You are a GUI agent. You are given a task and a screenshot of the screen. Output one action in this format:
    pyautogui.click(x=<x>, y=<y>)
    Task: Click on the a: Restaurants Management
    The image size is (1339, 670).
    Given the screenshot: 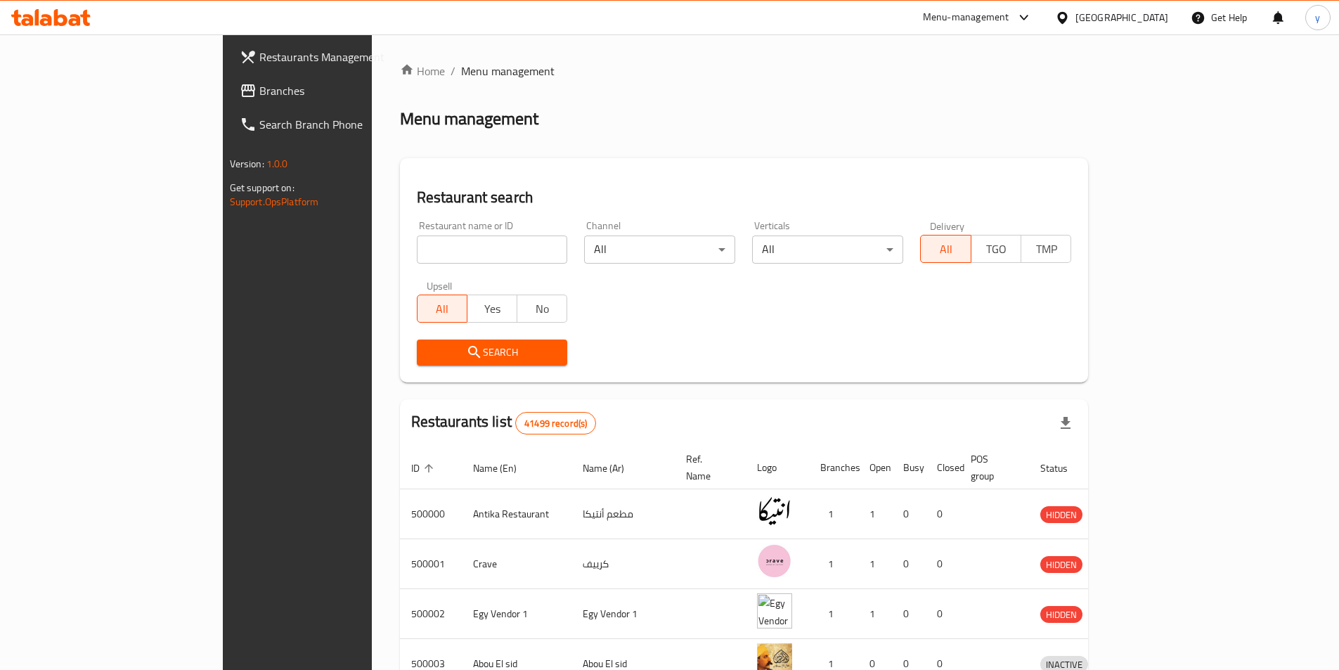 What is the action you would take?
    pyautogui.click(x=337, y=57)
    